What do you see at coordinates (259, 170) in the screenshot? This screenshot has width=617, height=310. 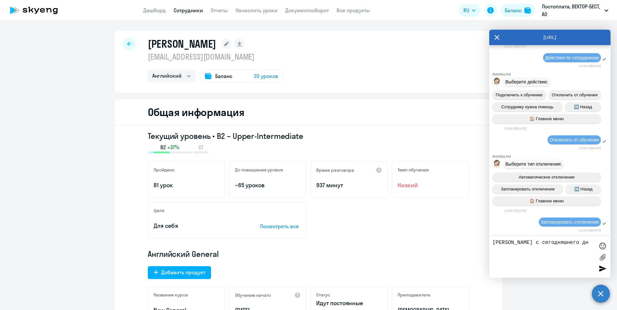 I see `h5: До повышения уровня` at bounding box center [259, 170].